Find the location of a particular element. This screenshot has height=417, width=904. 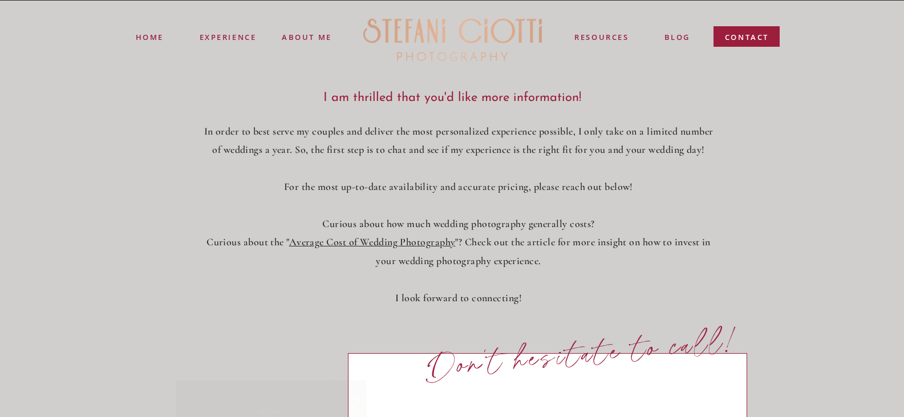

nav: ABOUT ME is located at coordinates (307, 37).